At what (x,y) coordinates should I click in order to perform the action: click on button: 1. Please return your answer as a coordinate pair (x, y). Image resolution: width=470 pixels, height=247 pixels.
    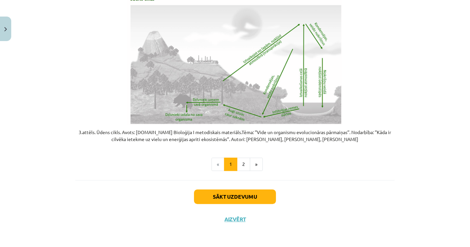
    Looking at the image, I should click on (231, 164).